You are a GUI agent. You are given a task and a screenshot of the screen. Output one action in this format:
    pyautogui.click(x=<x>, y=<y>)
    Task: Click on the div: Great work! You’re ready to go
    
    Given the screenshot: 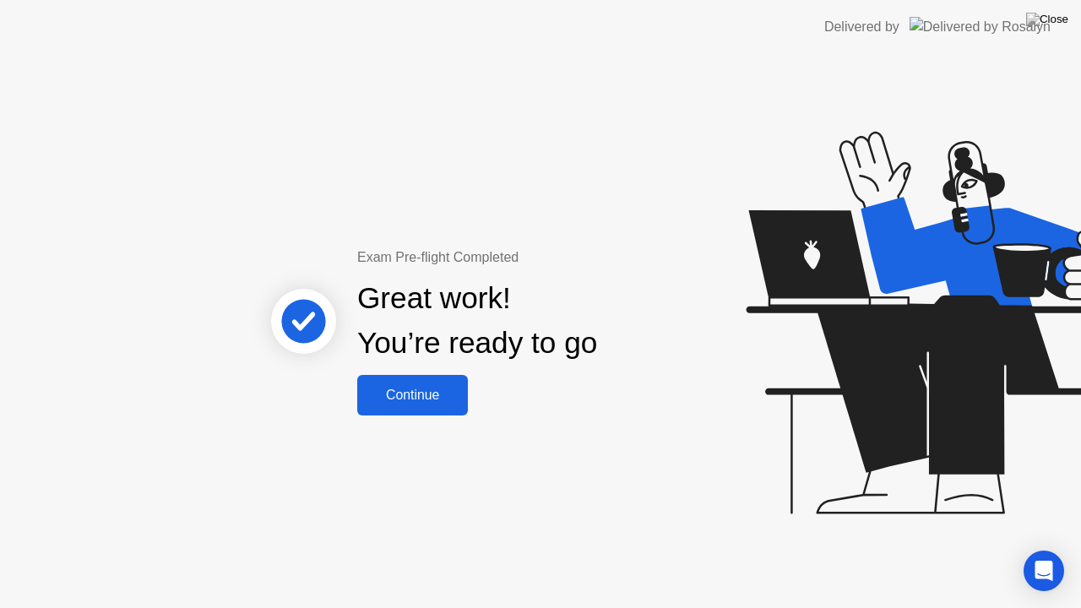 What is the action you would take?
    pyautogui.click(x=477, y=321)
    